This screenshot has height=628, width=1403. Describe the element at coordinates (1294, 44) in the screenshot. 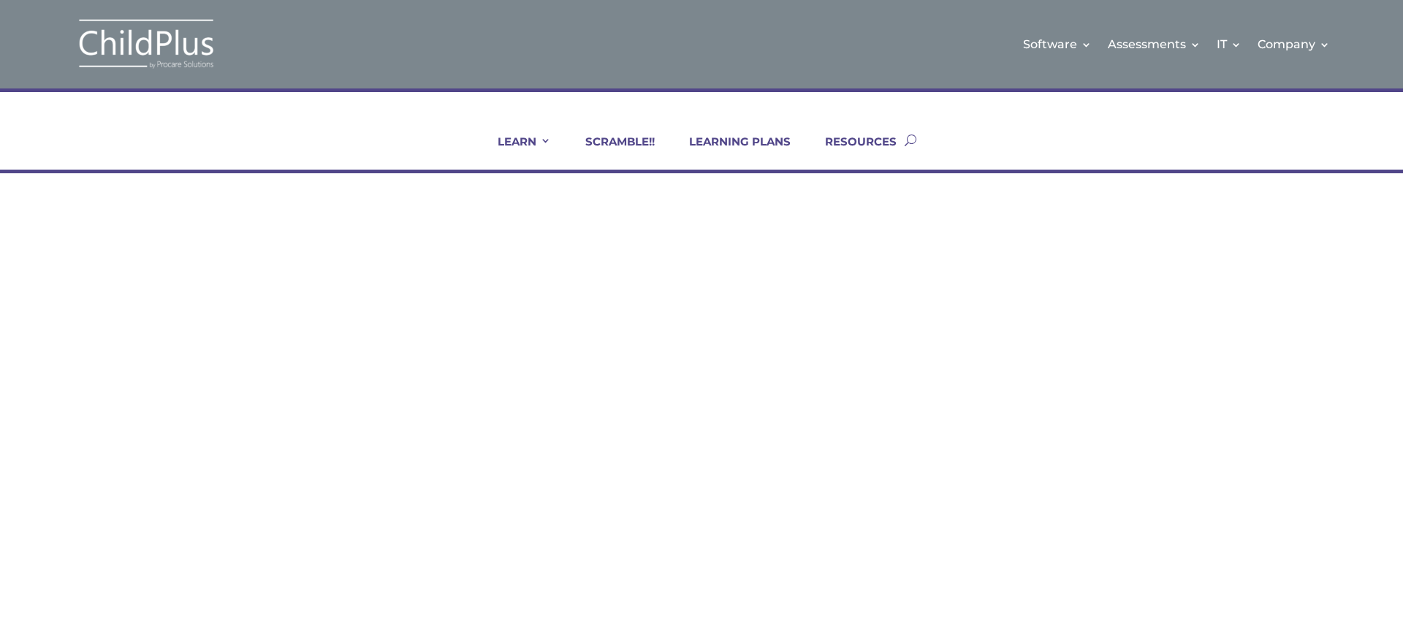

I see `a: Company` at that location.